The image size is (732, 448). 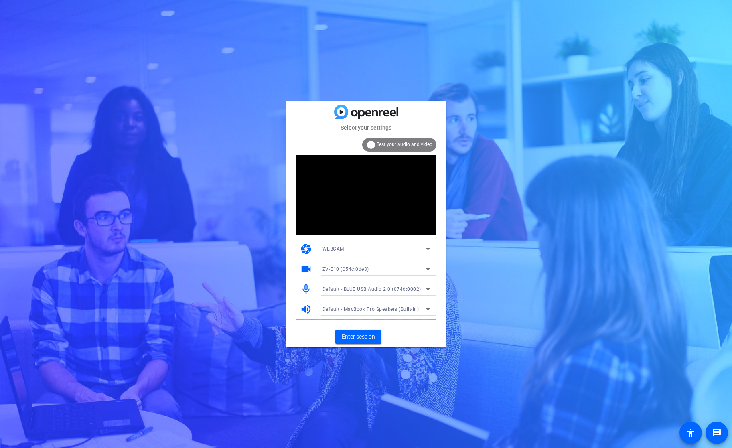 I want to click on mat-icon: mic_none, so click(x=306, y=289).